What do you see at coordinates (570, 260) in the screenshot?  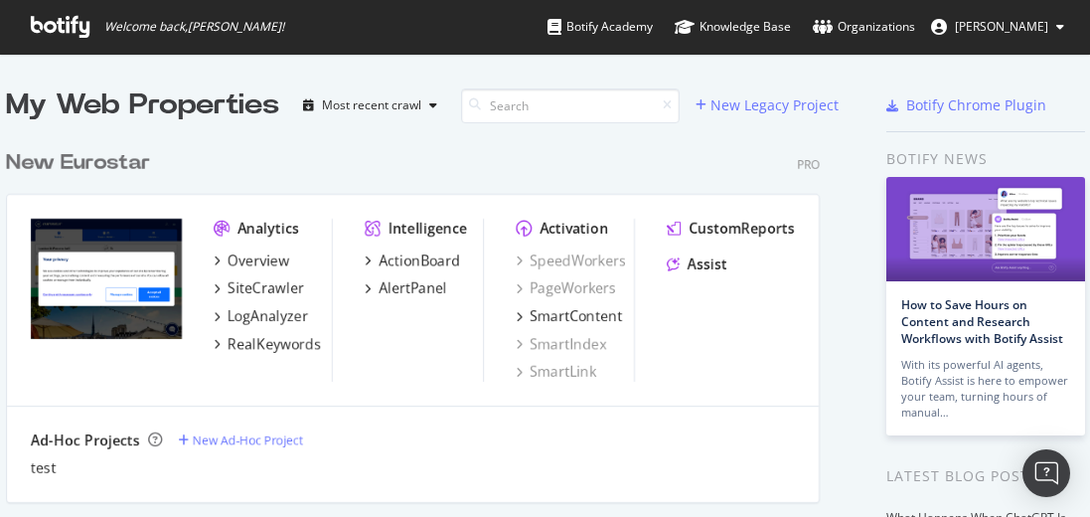 I see `div: SpeedWorkers` at bounding box center [570, 260].